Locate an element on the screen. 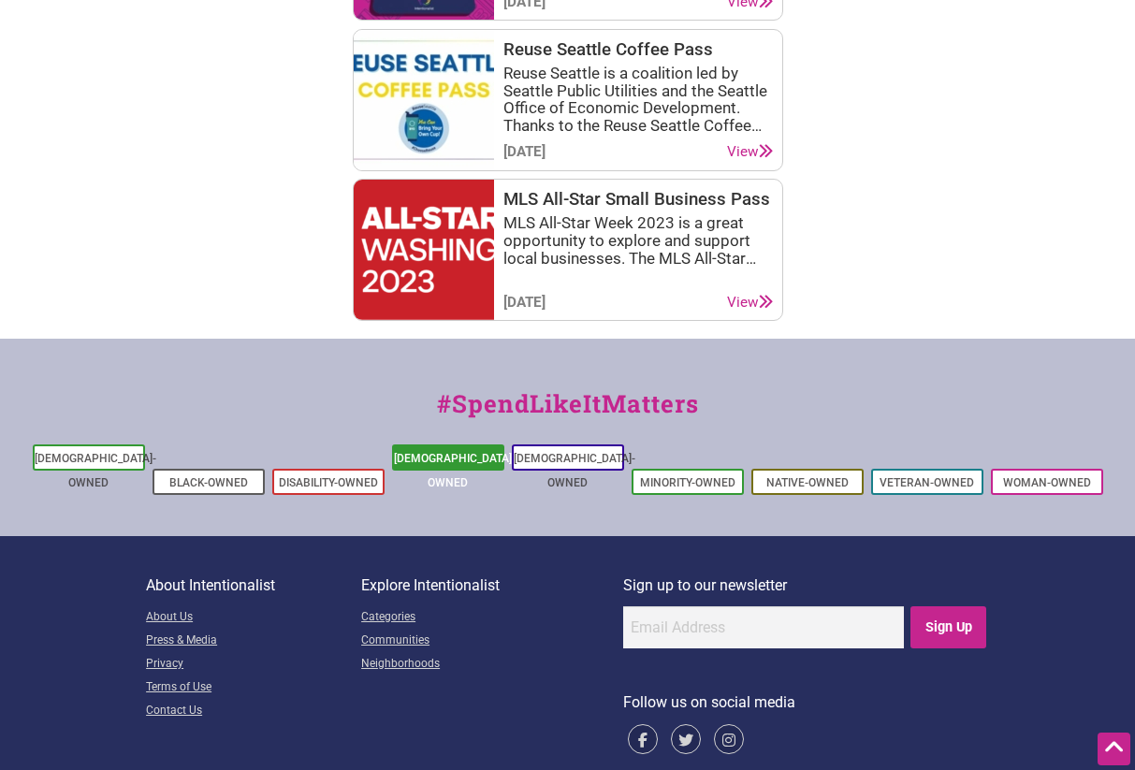  h3: MLS All-Star Small Business Pass is located at coordinates (638, 199).